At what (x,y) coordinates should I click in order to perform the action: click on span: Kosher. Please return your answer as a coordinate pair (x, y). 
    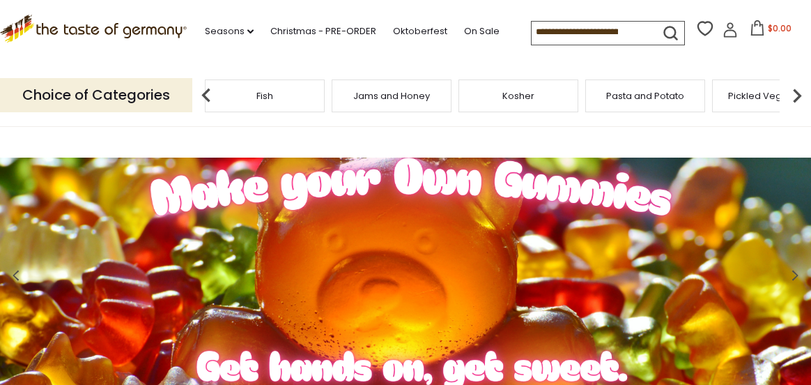
    Looking at the image, I should click on (518, 95).